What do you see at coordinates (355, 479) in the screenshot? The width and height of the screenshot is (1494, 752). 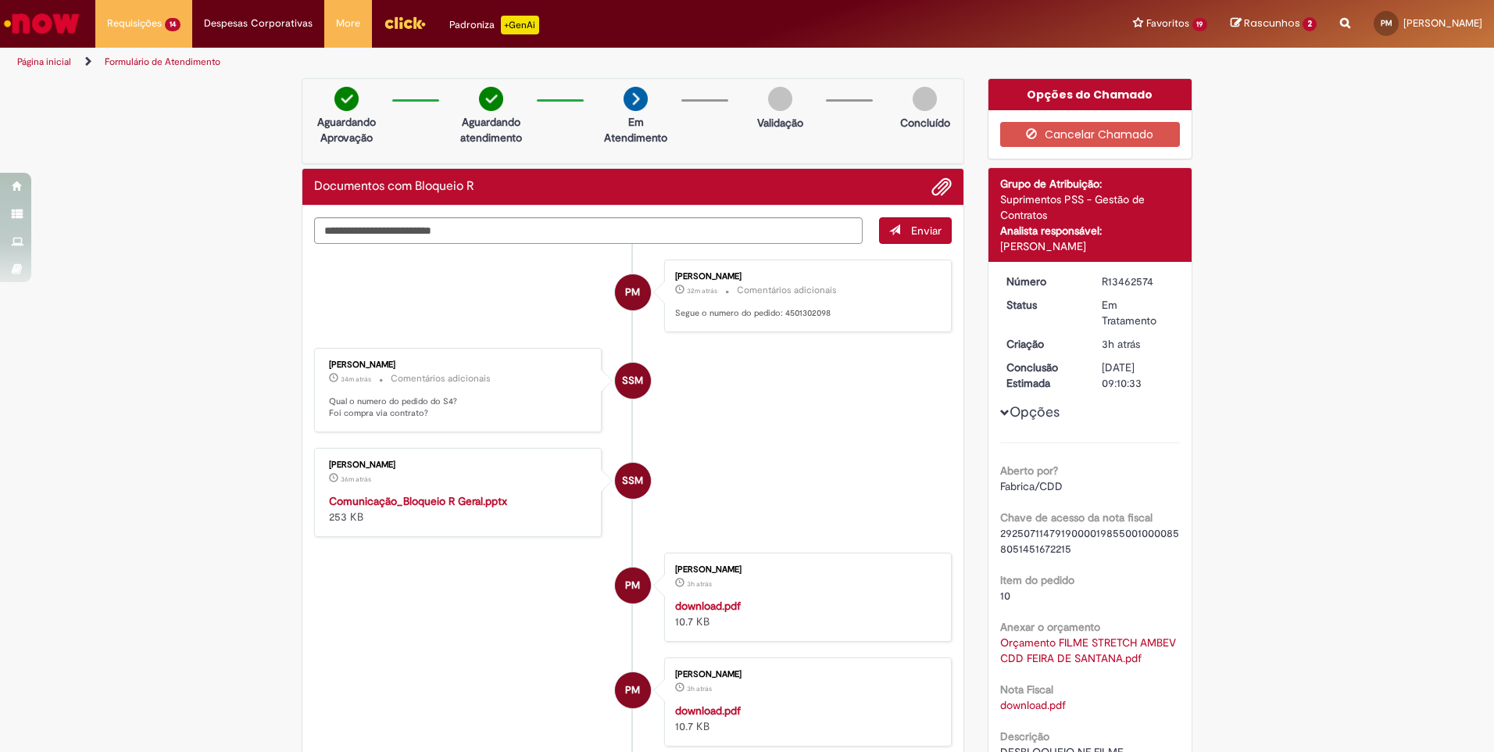 I see `span: 36m atrás` at bounding box center [355, 479].